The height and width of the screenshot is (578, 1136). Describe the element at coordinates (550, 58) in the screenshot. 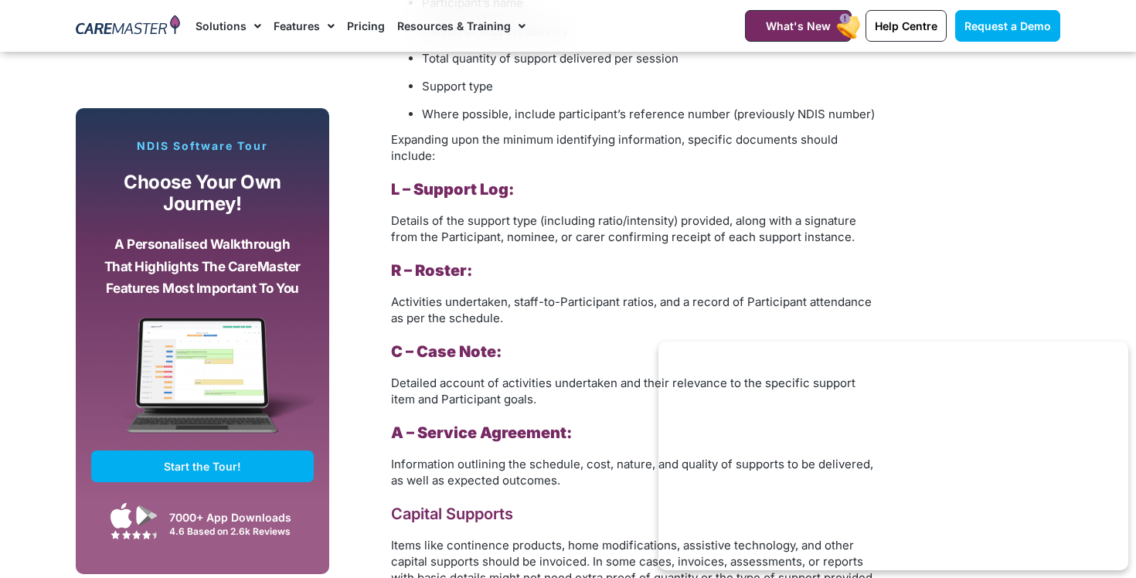

I see `span: Total quantity of support delivered per session` at that location.